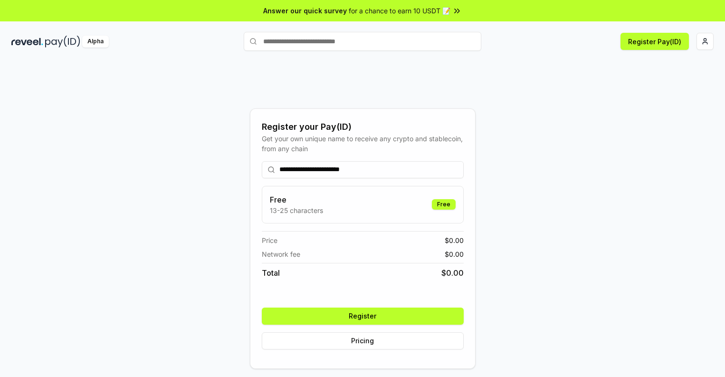 Image resolution: width=725 pixels, height=377 pixels. What do you see at coordinates (655, 41) in the screenshot?
I see `button: Register Pay(ID)` at bounding box center [655, 41].